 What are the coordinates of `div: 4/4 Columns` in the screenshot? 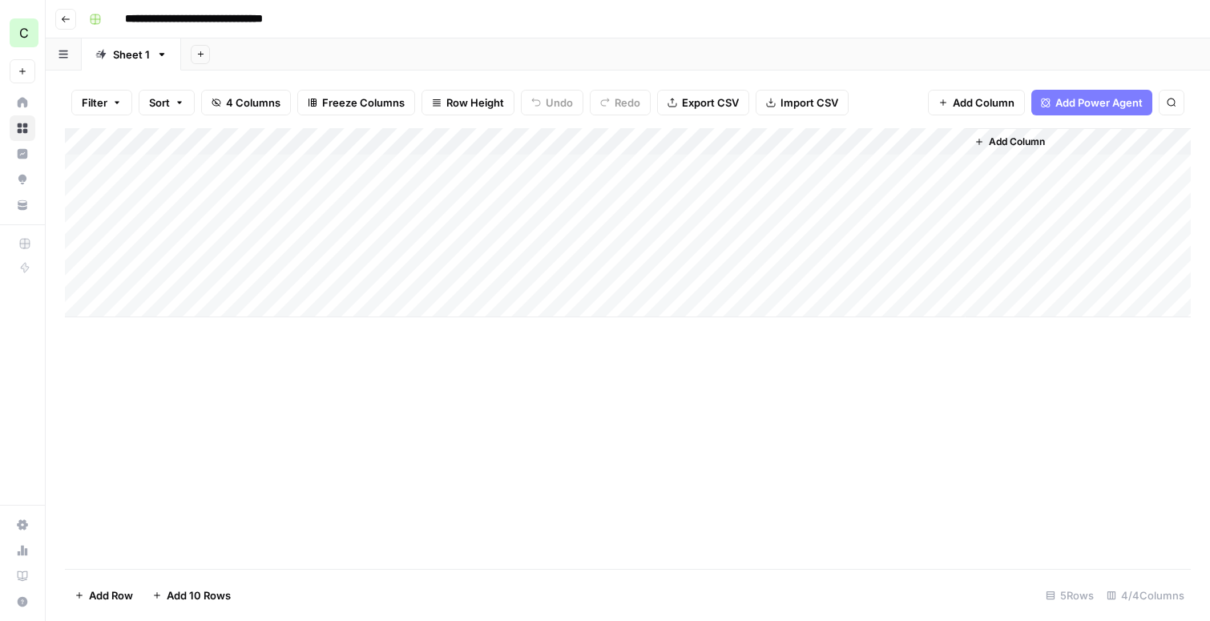 It's located at (1145, 595).